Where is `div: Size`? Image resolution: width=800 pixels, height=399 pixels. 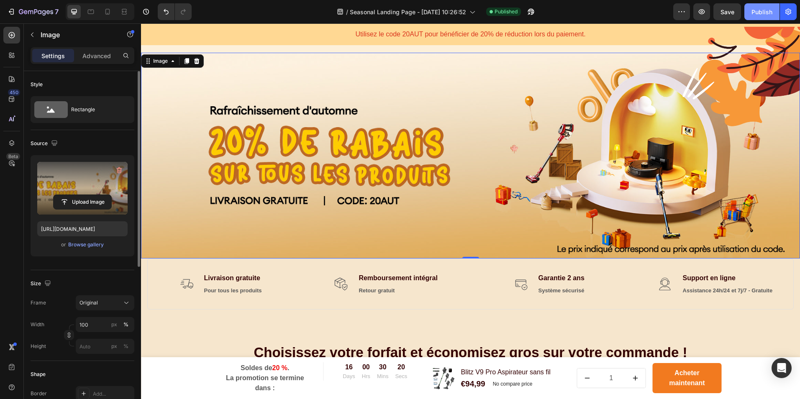 div: Size is located at coordinates (41, 284).